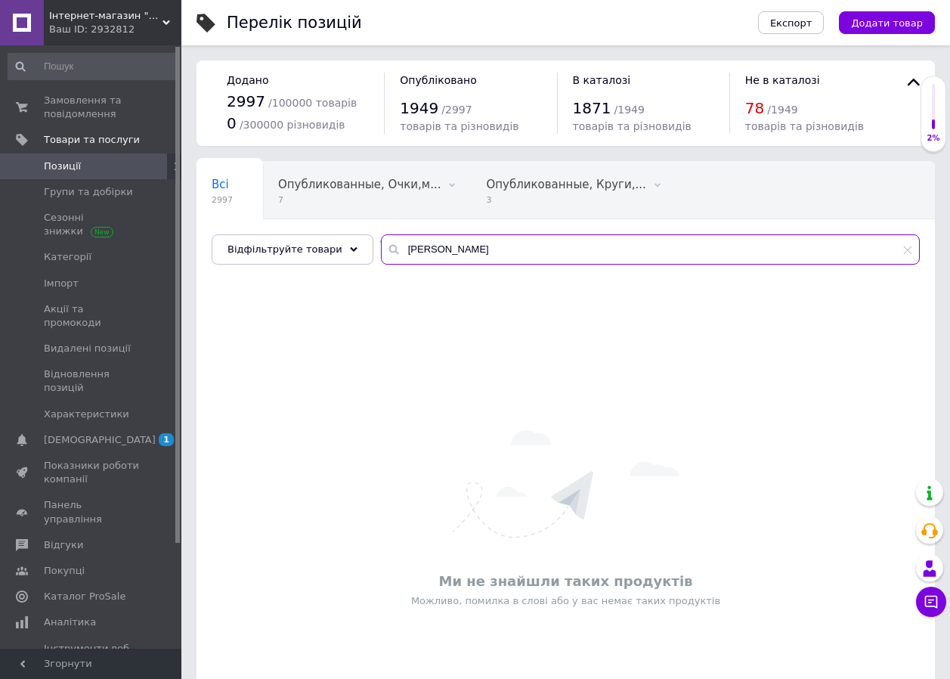 This screenshot has width=950, height=679. I want to click on span: Опубліковано, so click(438, 80).